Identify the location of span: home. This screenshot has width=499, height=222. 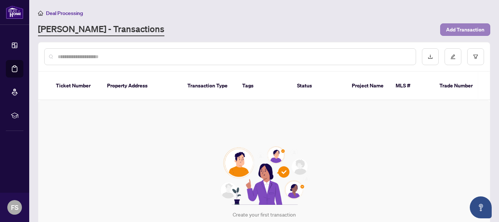
(41, 13).